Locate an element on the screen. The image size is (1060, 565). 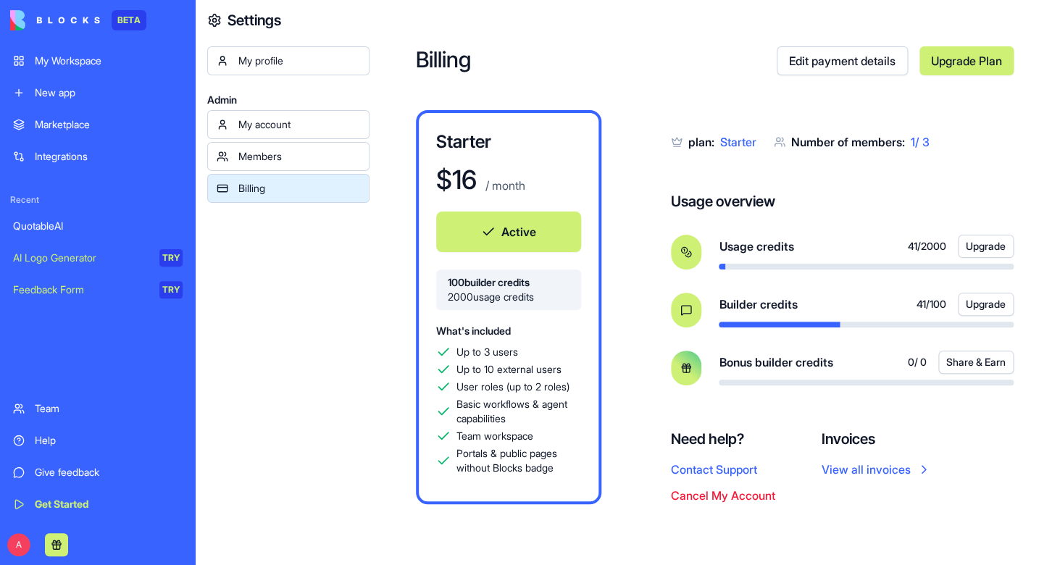
button: Share & Earn is located at coordinates (976, 362).